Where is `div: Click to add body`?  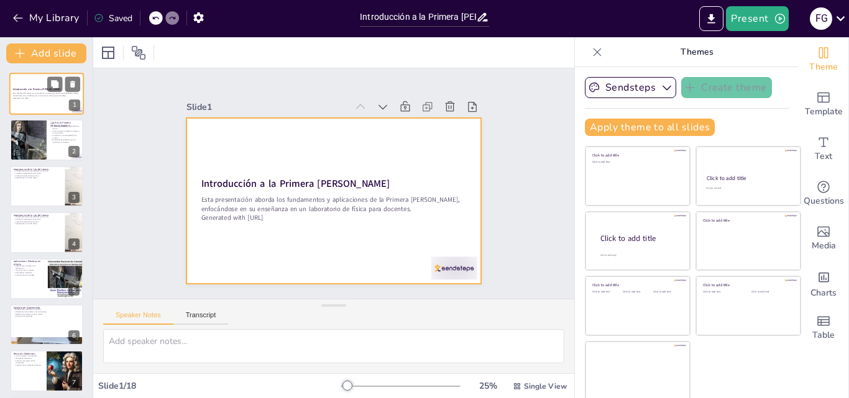
div: Click to add body is located at coordinates (639, 255).